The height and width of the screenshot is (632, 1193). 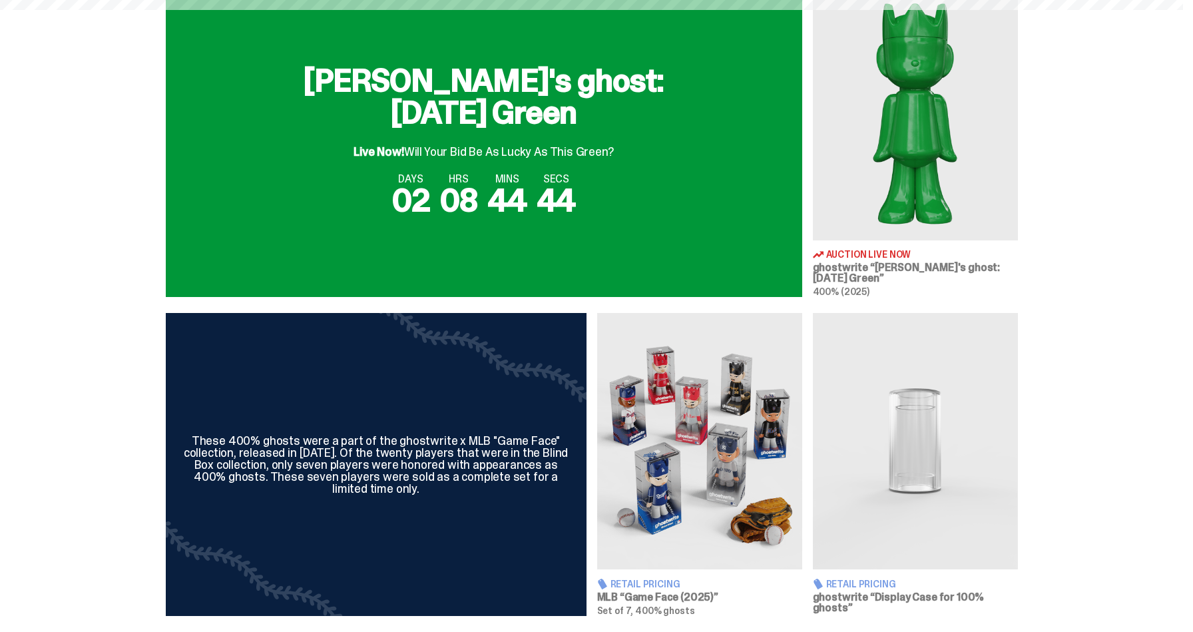 I want to click on div: Will Your Bid Be As Lucky As This Green?, so click(x=483, y=146).